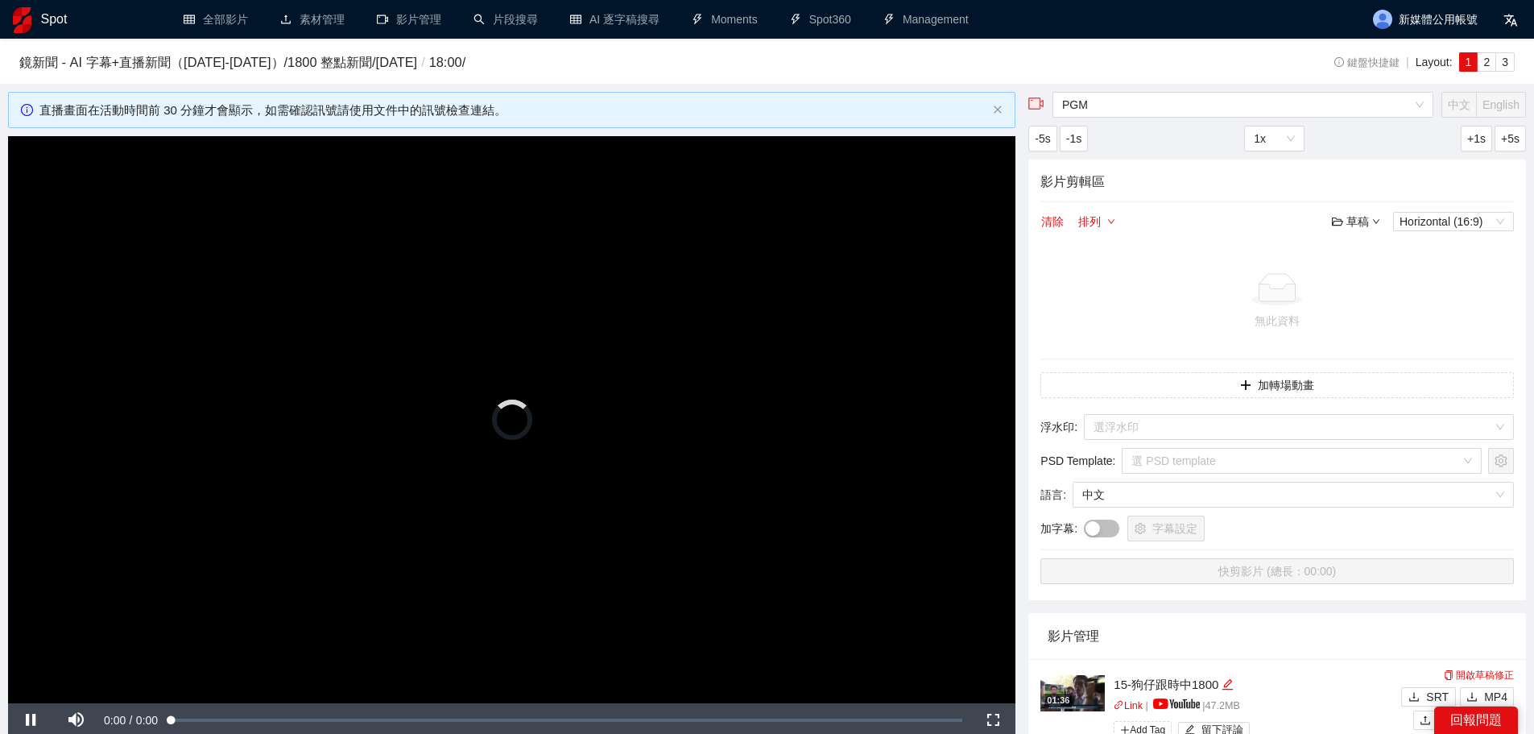  I want to click on p: | | 47.2 MB, so click(1255, 706).